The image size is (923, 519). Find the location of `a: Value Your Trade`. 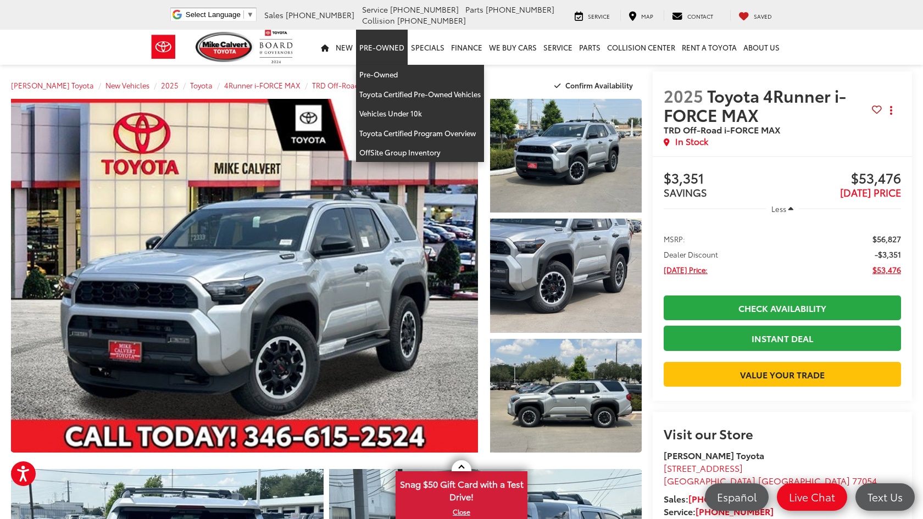

a: Value Your Trade is located at coordinates (783, 374).